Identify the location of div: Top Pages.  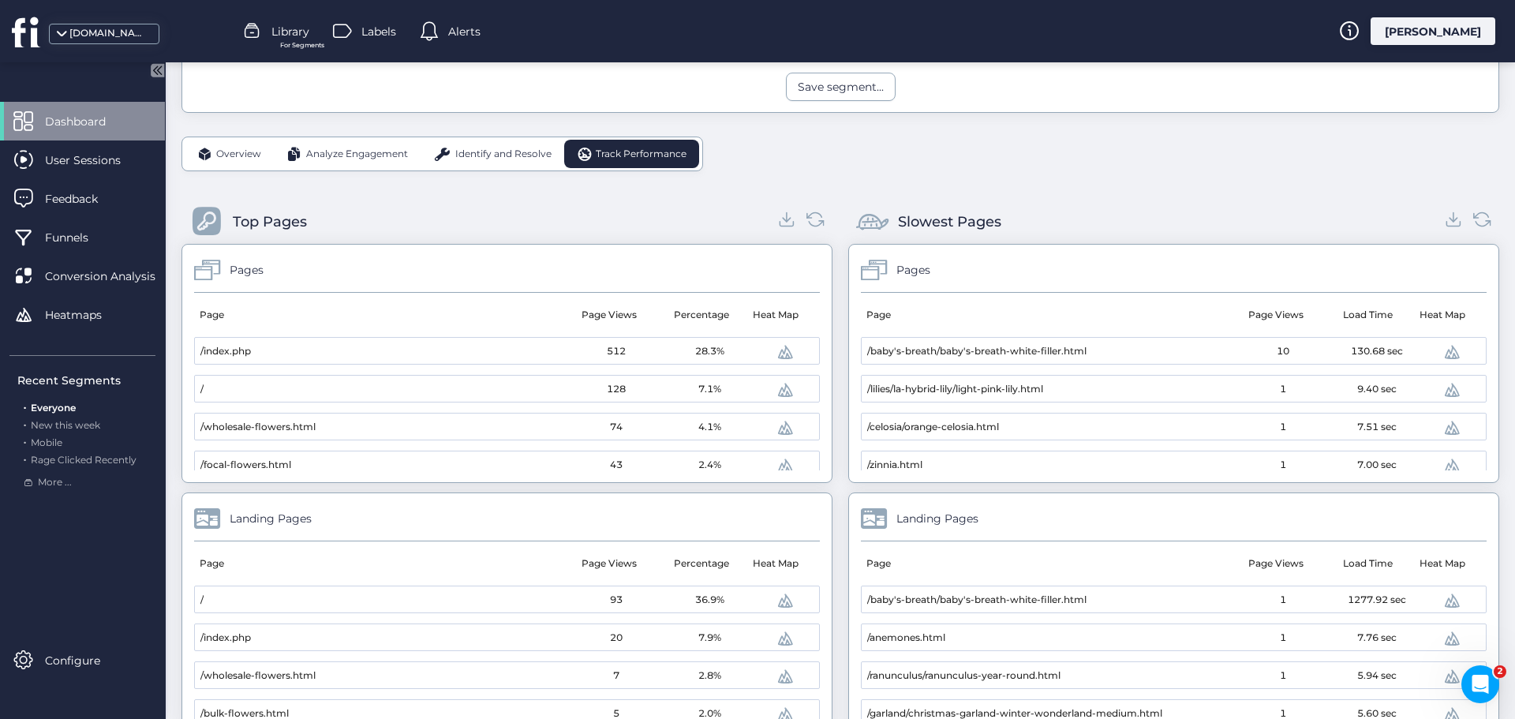
(270, 222).